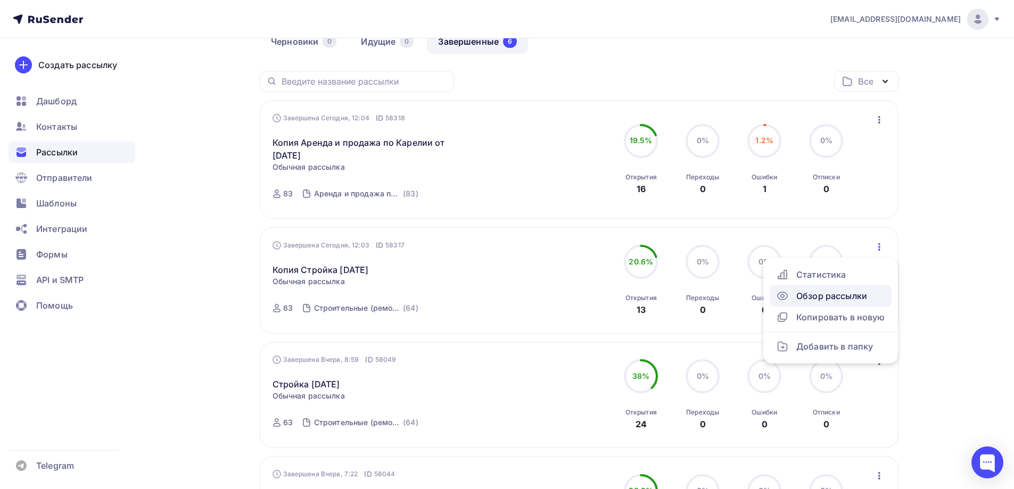  I want to click on span: Рассылки, so click(57, 152).